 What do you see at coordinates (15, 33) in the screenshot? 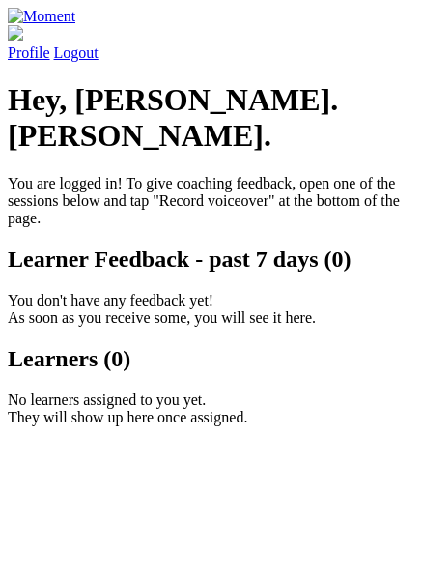
I see `img: default_avatar-b4e2223d03051bc43aaaccfb402a43260a3f17acc7fafc1603fdf008d6cba3c9.png` at bounding box center [15, 33].